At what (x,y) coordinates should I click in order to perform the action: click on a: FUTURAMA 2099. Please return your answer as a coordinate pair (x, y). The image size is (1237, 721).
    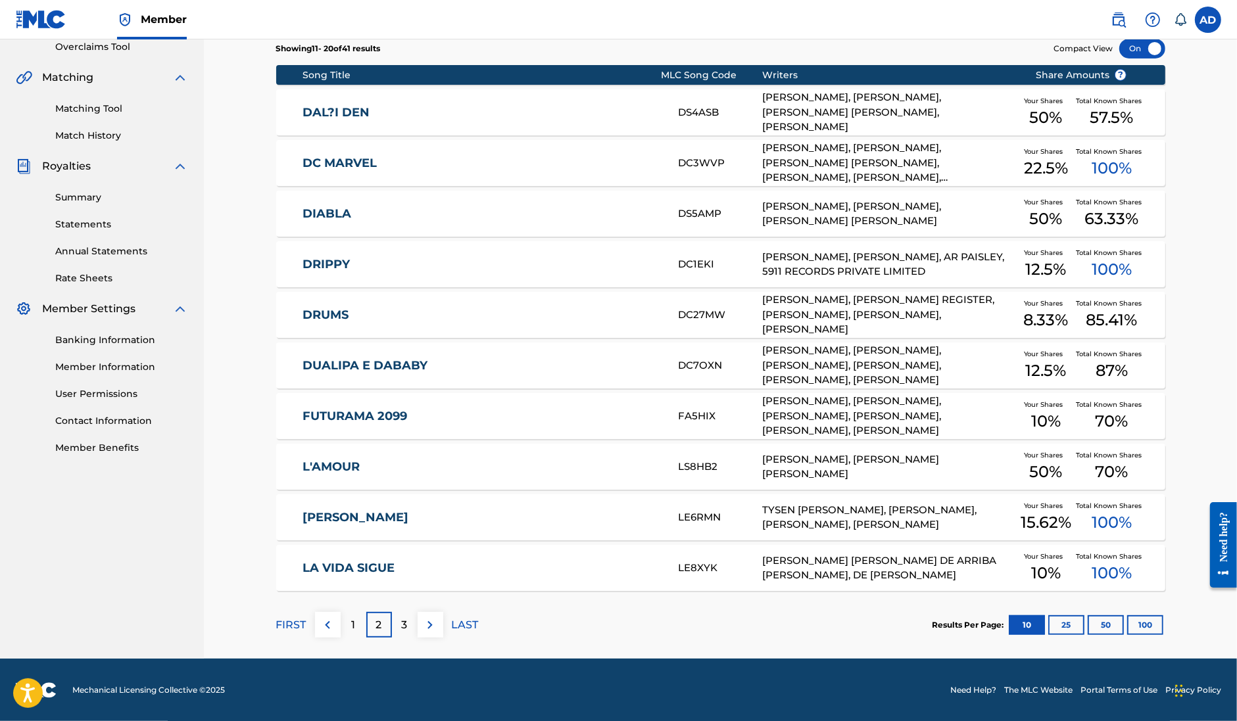
    Looking at the image, I should click on (481, 416).